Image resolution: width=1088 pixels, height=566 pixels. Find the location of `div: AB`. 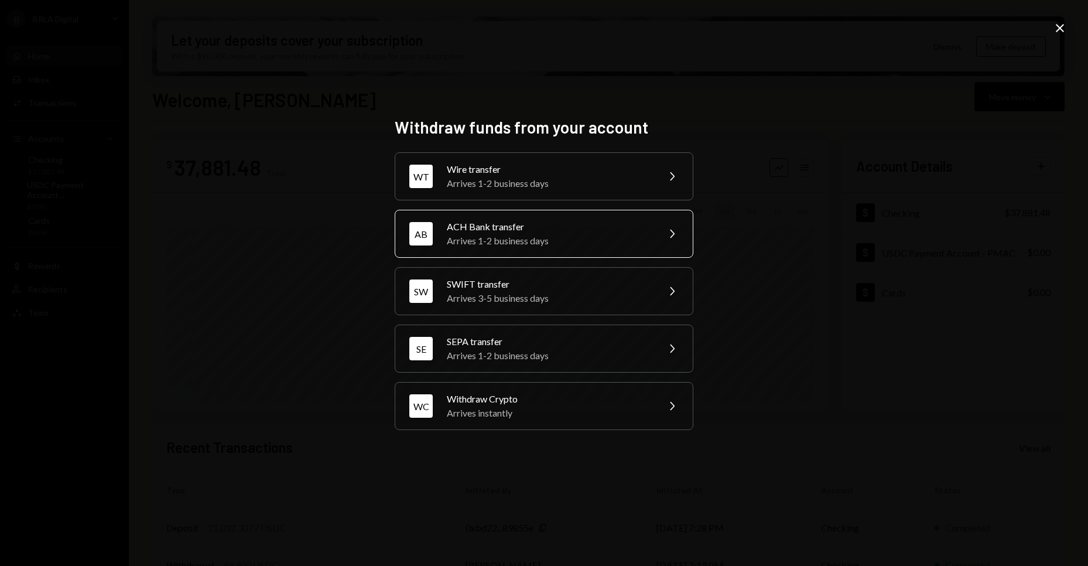

div: AB is located at coordinates (421, 234).